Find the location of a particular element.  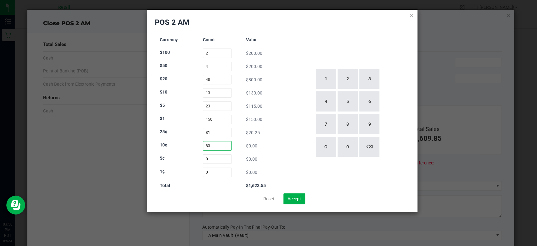

button: C is located at coordinates (326, 147).